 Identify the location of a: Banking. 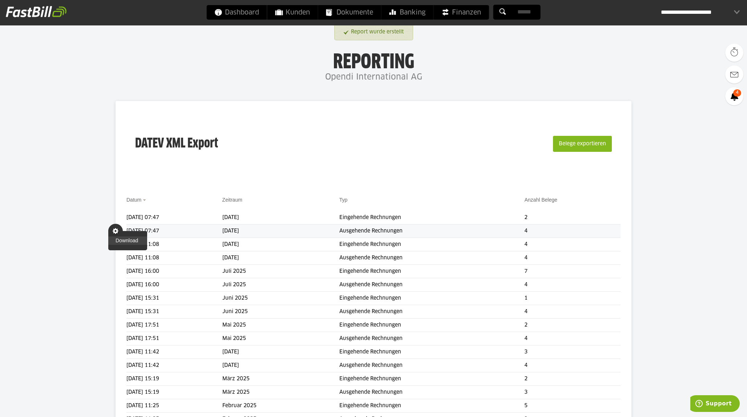
(407, 12).